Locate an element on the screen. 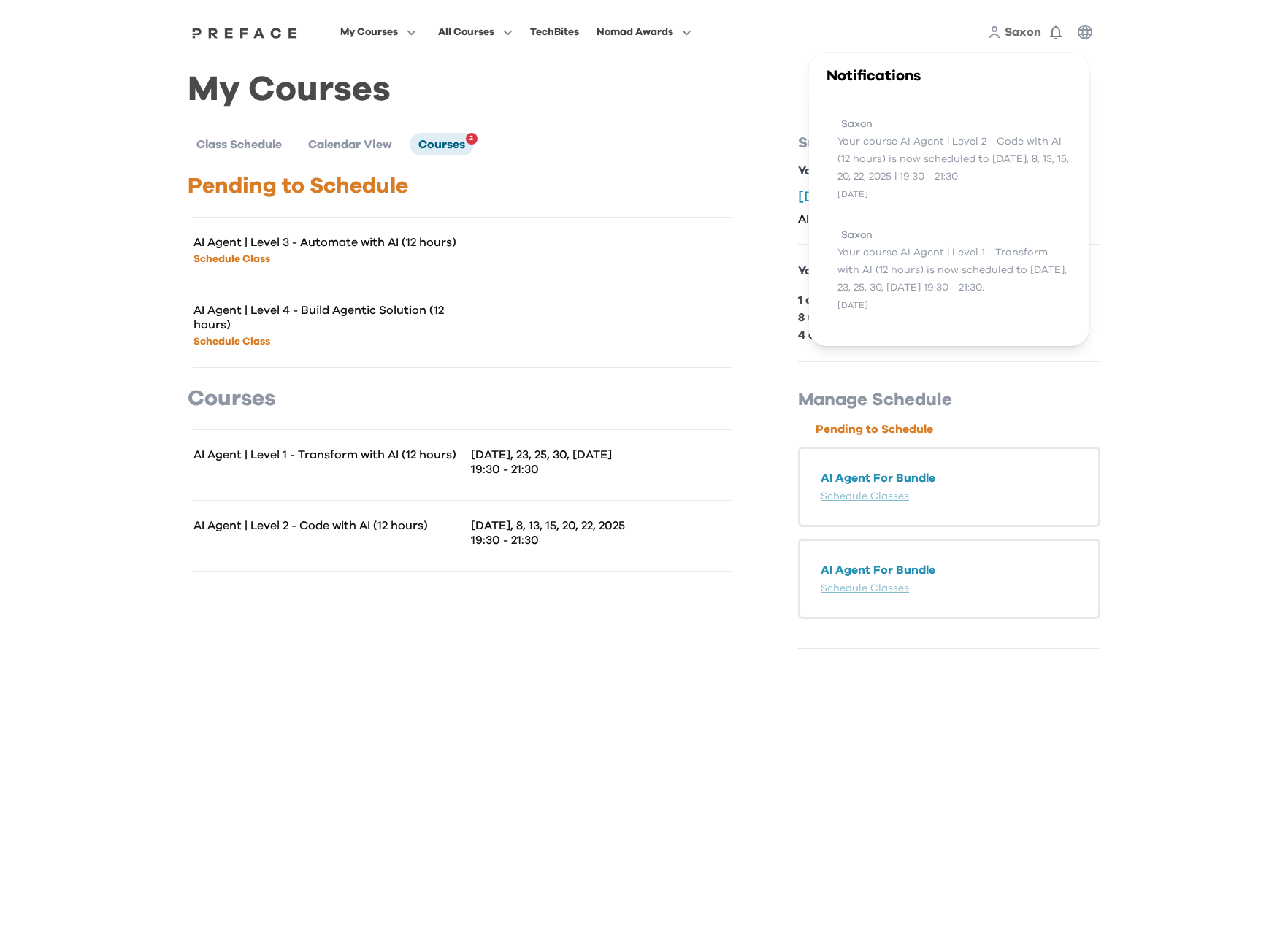  p: AI Agent | Level 2 - Code with AI (12 hours) is located at coordinates (327, 526).